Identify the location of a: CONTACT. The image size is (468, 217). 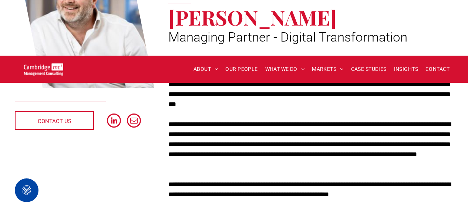
(438, 69).